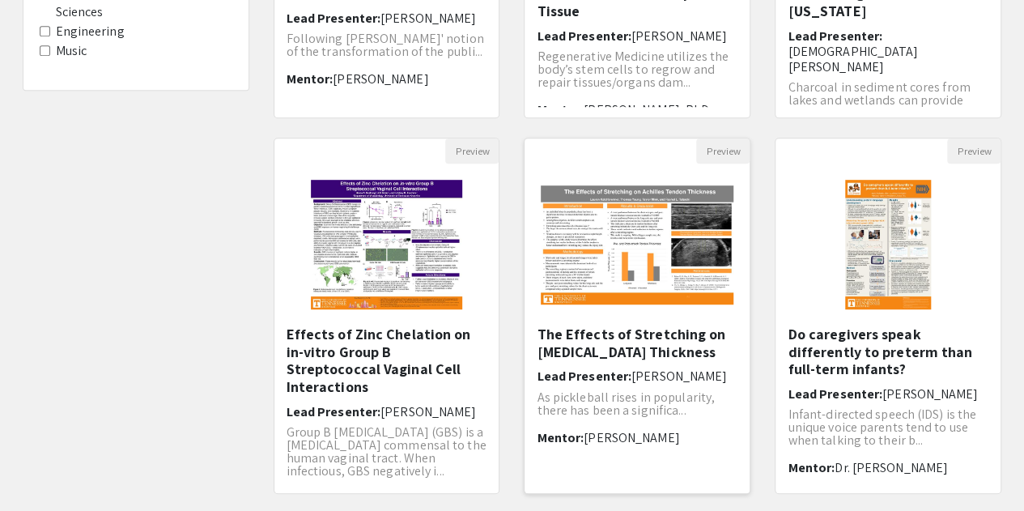 Image resolution: width=1024 pixels, height=511 pixels. Describe the element at coordinates (888, 316) in the screenshot. I see `div: Open Presentation <p>Do caregivers speak differently to preterm than full-term infants?</p>` at that location.